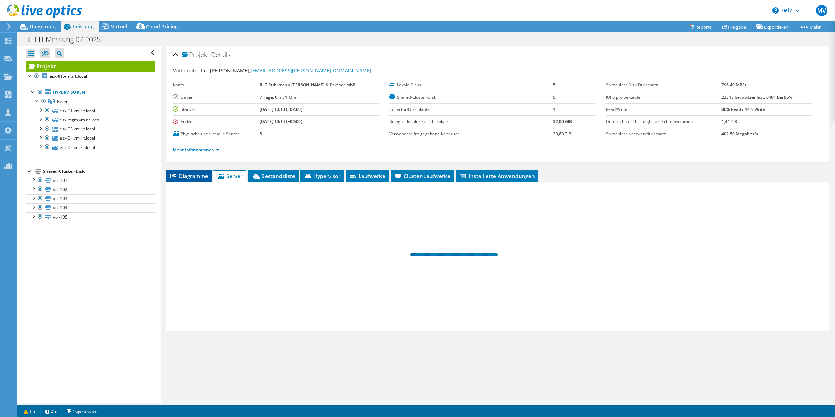 The image size is (835, 417). Describe the element at coordinates (91, 180) in the screenshot. I see `a: Vol-101` at that location.